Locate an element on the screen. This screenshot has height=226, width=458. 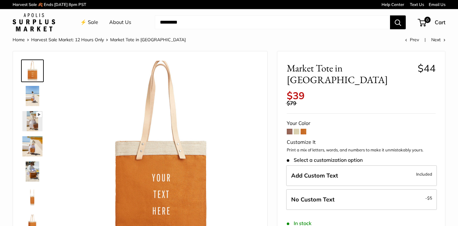
input: Search... is located at coordinates (272, 22).